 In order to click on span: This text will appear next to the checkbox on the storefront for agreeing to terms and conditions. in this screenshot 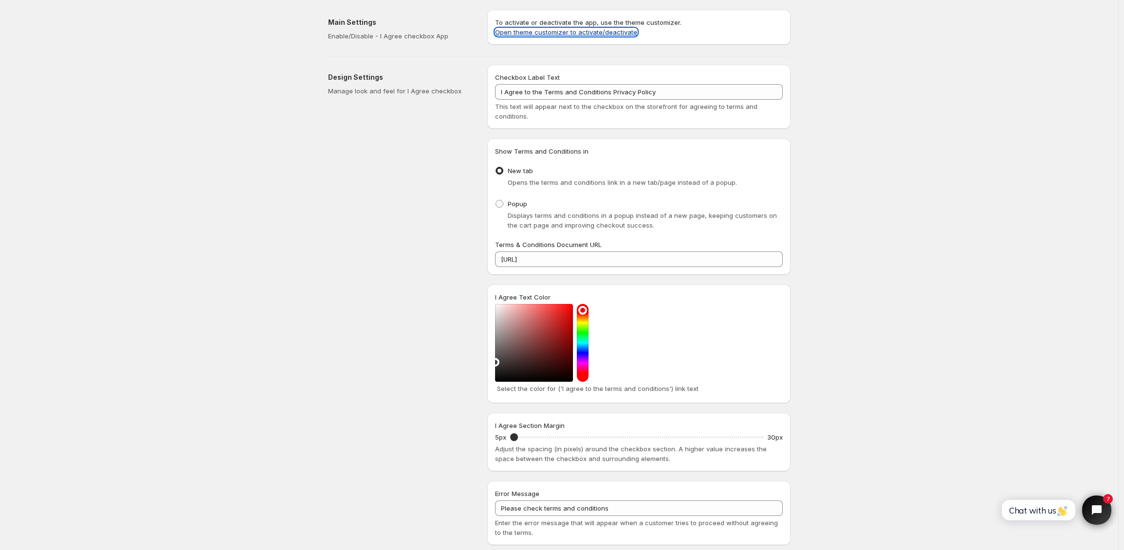, I will do `click(626, 111)`.